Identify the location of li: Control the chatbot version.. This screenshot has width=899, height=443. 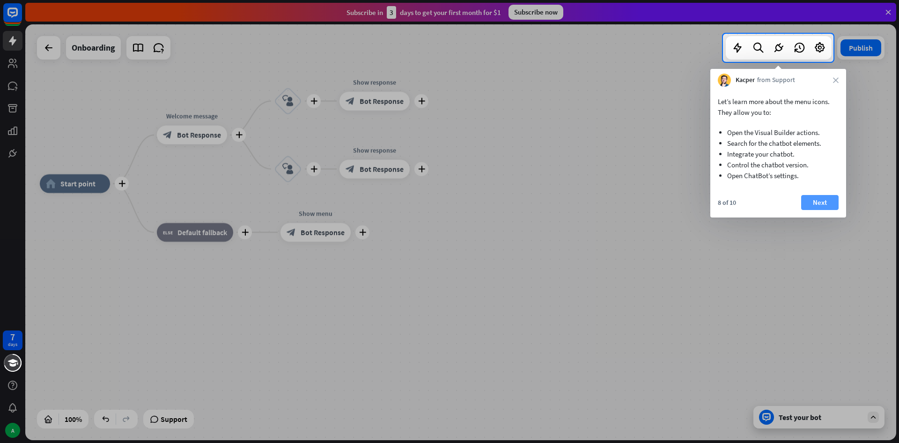
(778, 164).